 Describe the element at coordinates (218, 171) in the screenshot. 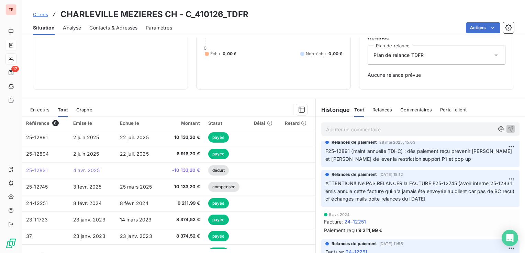

I see `span: déduit` at that location.